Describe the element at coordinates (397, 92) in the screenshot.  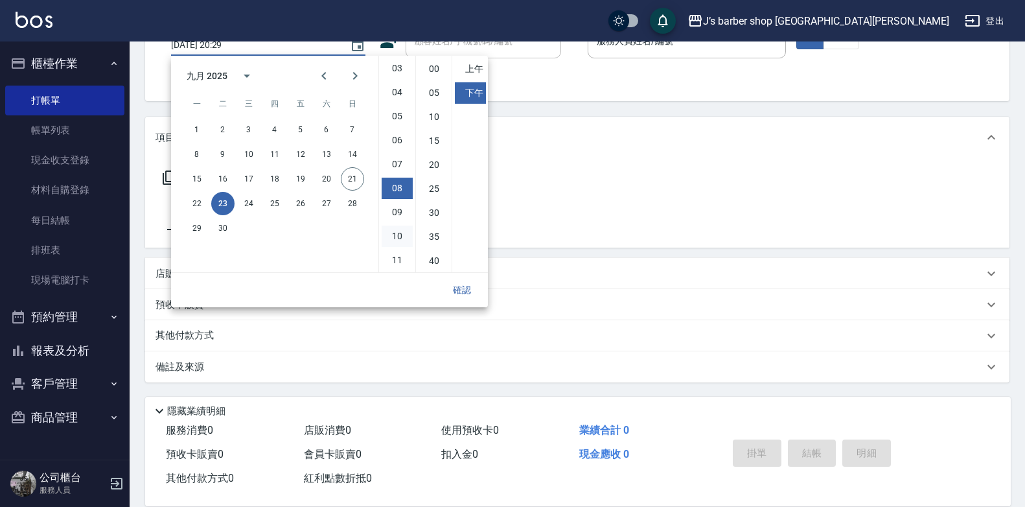
I see `li: 4 hours` at that location.